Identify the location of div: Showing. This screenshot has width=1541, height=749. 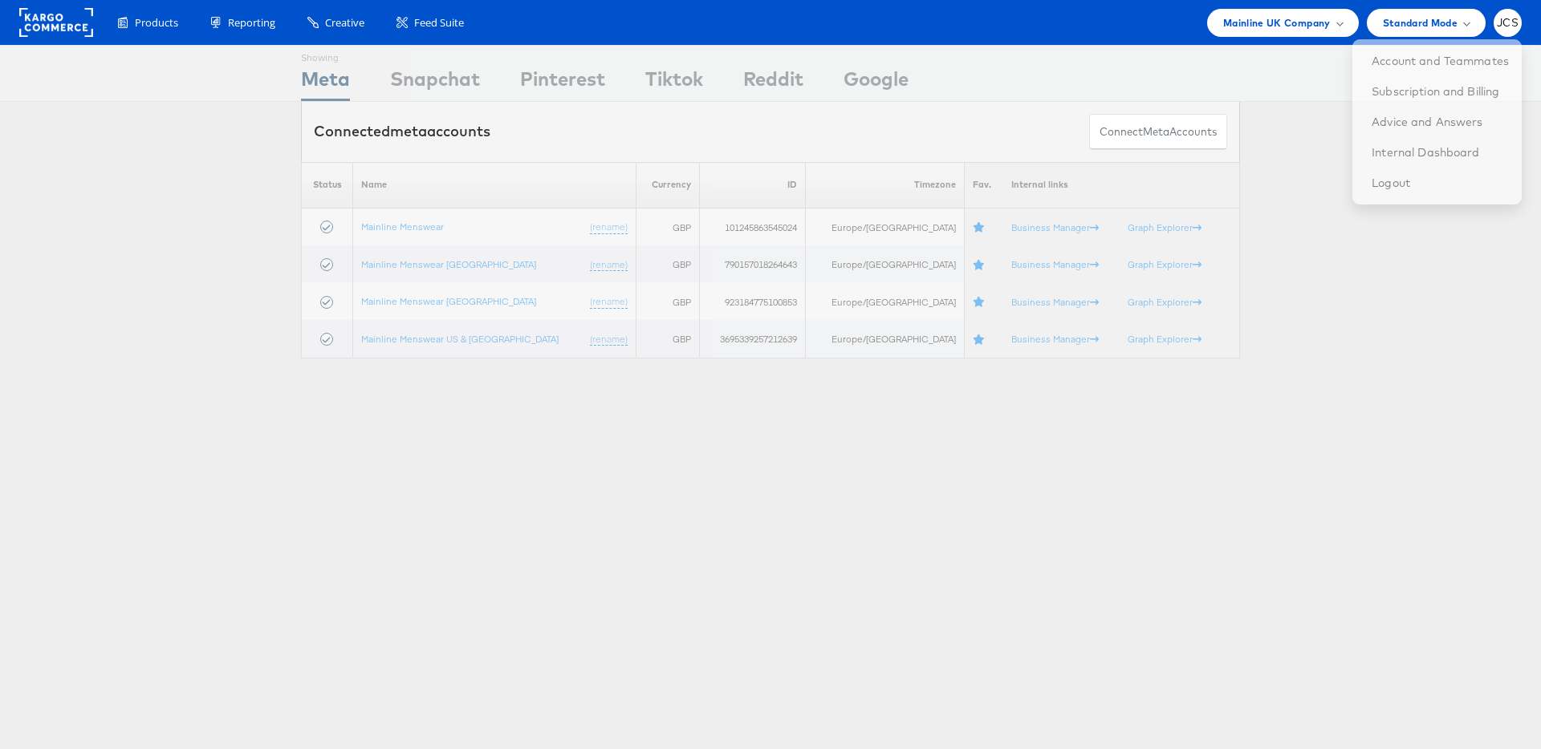
(325, 55).